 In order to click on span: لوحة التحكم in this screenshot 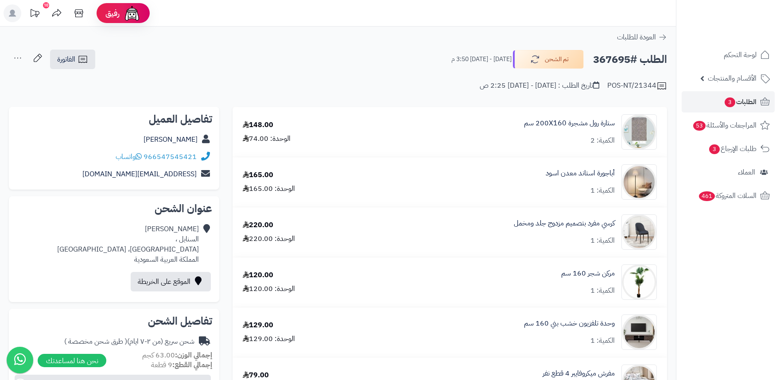, I will do `click(740, 55)`.